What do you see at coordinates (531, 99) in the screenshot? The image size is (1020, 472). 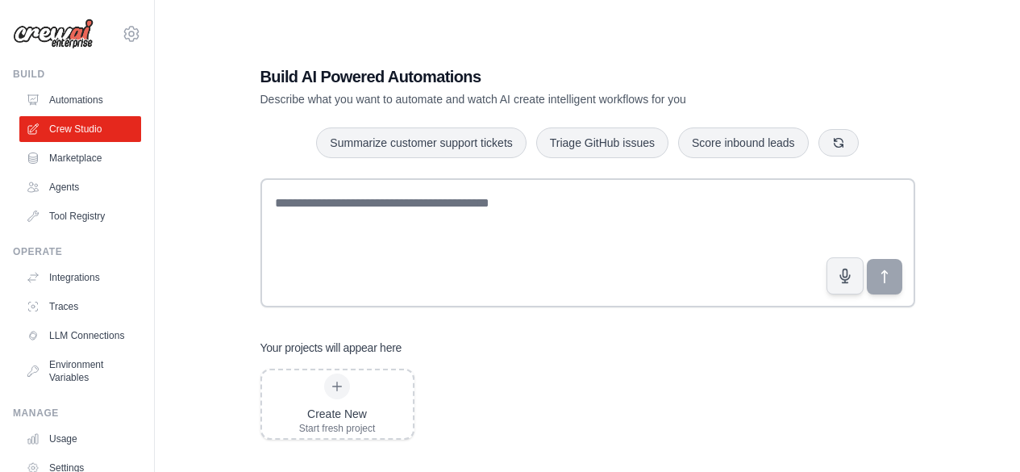 I see `p: Describe what you want to automate and watch AI create intelligent workflows for you` at bounding box center [531, 99].